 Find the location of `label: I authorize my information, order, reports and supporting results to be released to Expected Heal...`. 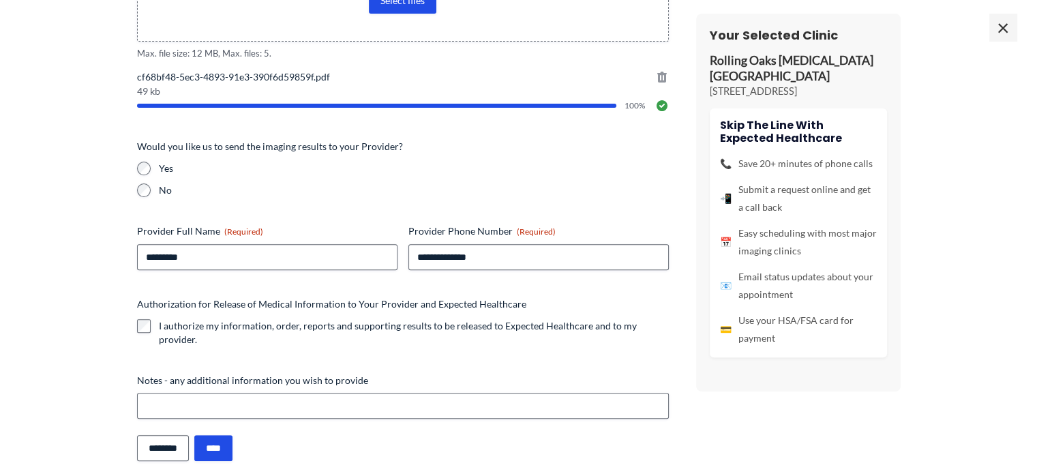

label: I authorize my information, order, reports and supporting results to be released to Expected Heal... is located at coordinates (414, 333).